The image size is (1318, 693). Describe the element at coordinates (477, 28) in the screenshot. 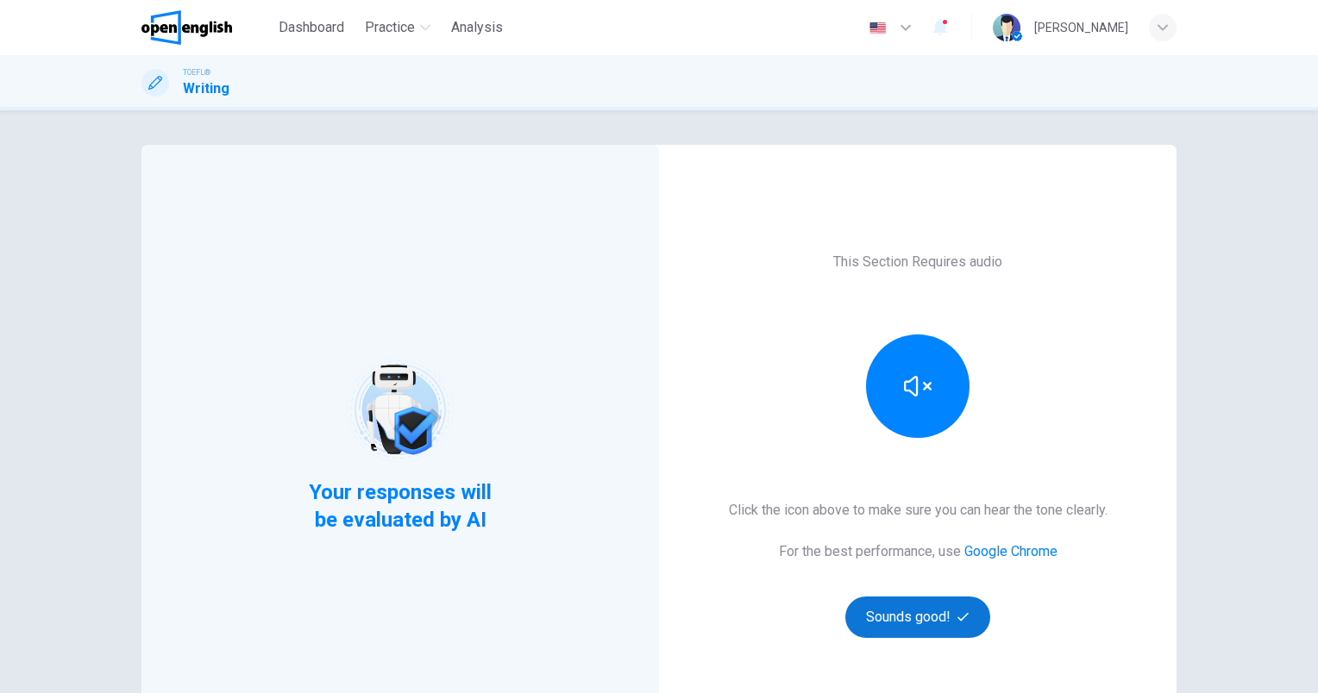

I see `span: Analysis` at that location.